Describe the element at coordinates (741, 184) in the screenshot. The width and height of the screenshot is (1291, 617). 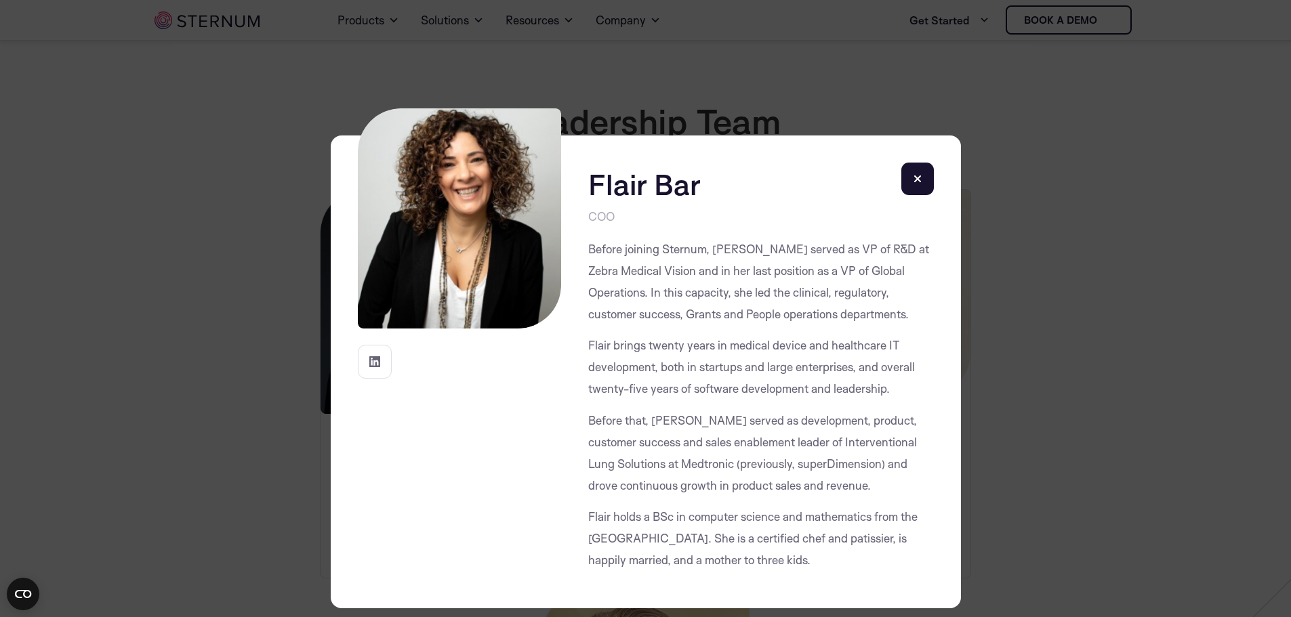
I see `h3: Flair Bar` at that location.